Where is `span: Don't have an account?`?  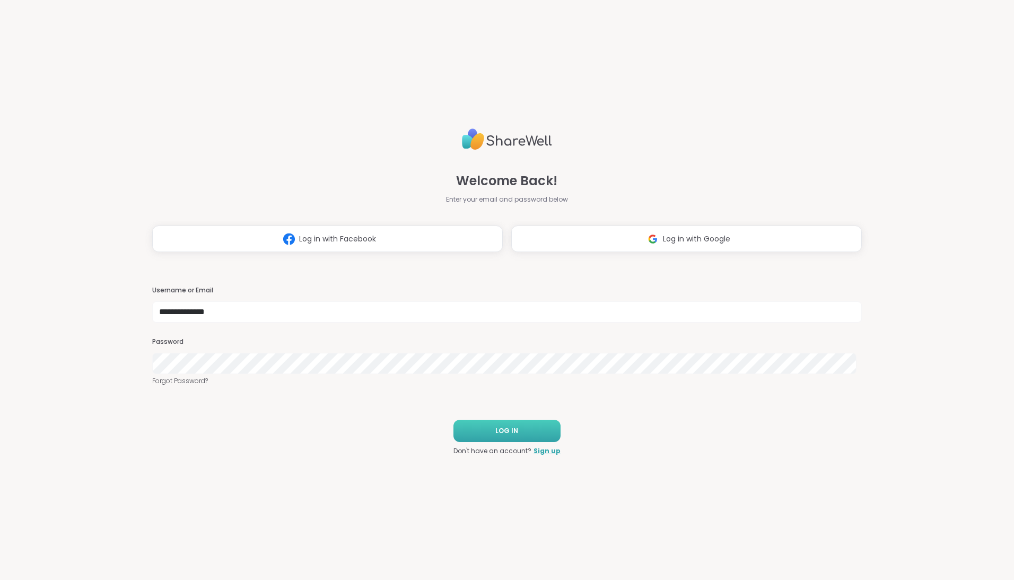 span: Don't have an account? is located at coordinates (492, 451).